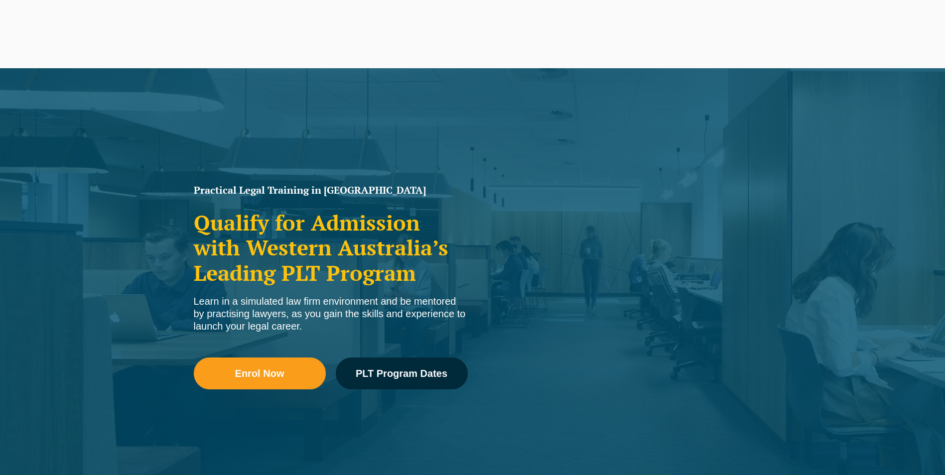  Describe the element at coordinates (260, 374) in the screenshot. I see `span: Enrol Now` at that location.